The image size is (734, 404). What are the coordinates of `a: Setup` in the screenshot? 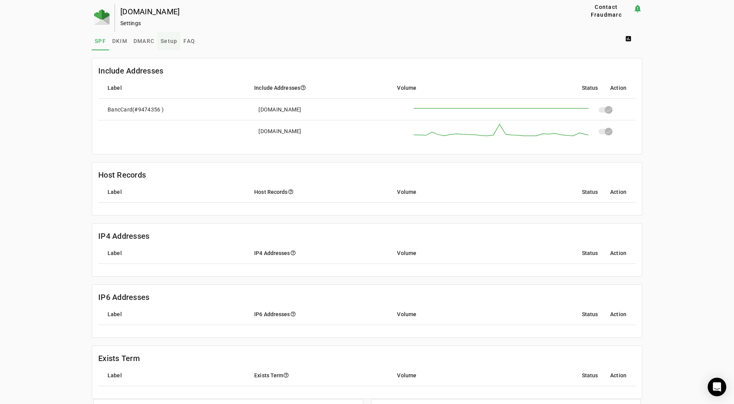 It's located at (169, 41).